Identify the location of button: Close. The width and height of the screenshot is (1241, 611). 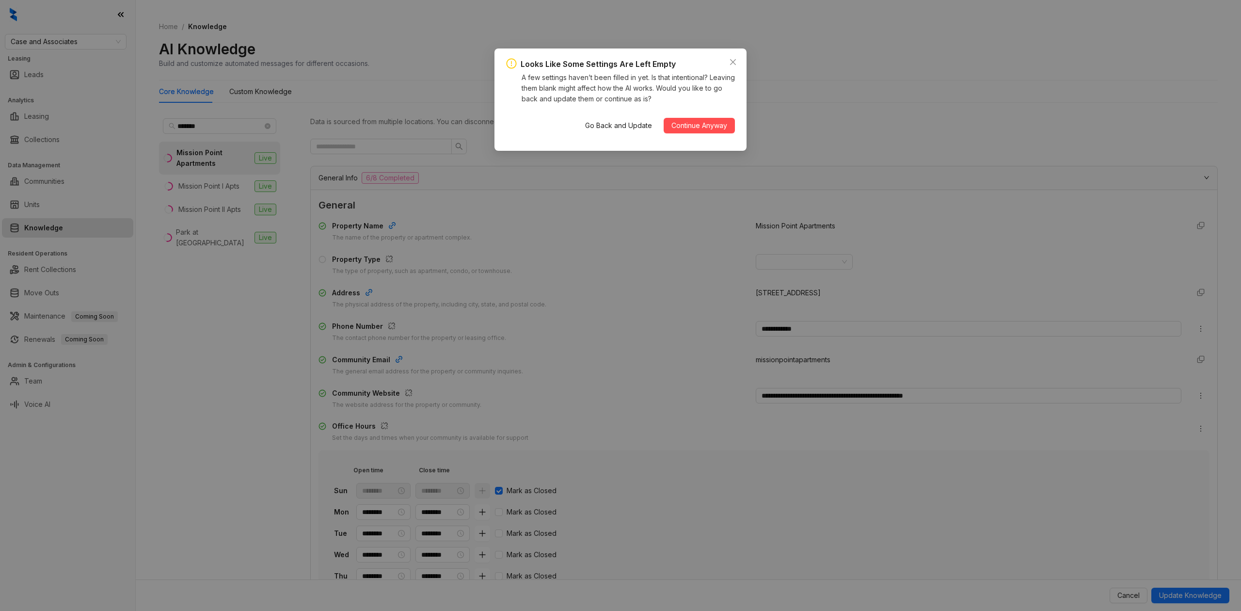
(733, 62).